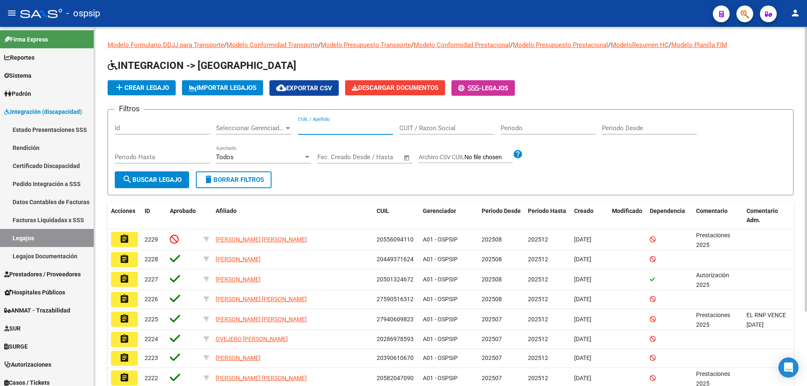 The image size is (807, 386). What do you see at coordinates (366, 45) in the screenshot?
I see `a: Modelo Presupuesto Transporte` at bounding box center [366, 45].